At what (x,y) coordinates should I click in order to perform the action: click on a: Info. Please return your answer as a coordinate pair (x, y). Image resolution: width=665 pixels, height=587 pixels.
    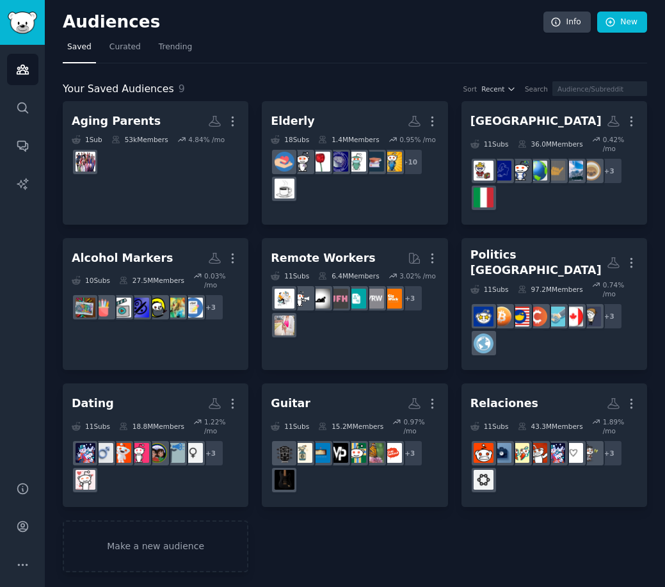
    Looking at the image, I should click on (567, 22).